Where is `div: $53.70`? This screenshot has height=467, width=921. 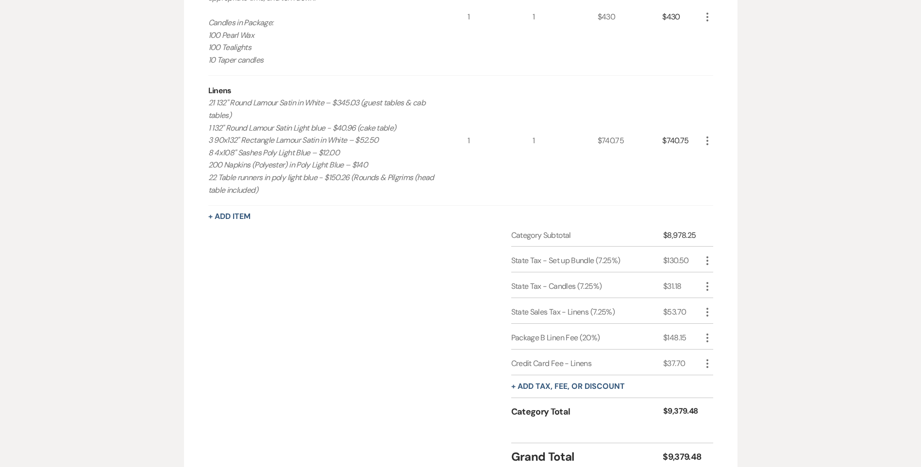
div: $53.70 is located at coordinates (682, 312).